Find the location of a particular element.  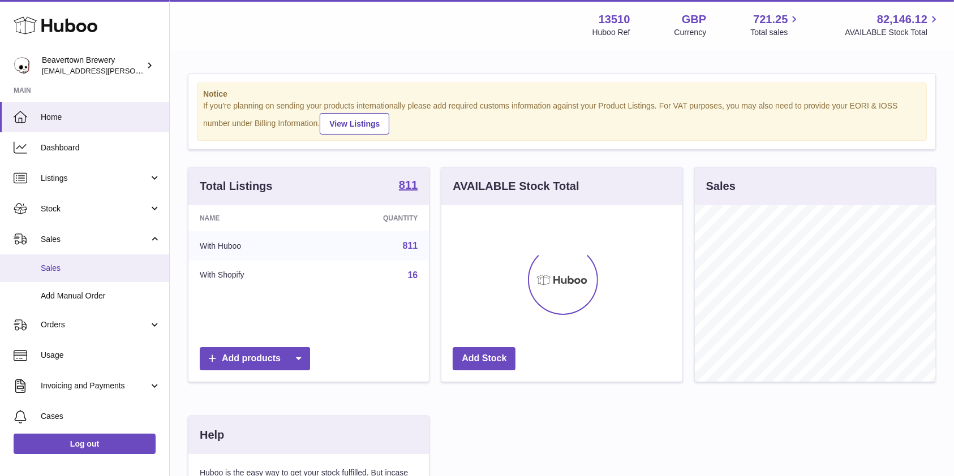

a: 16 is located at coordinates (413, 275).